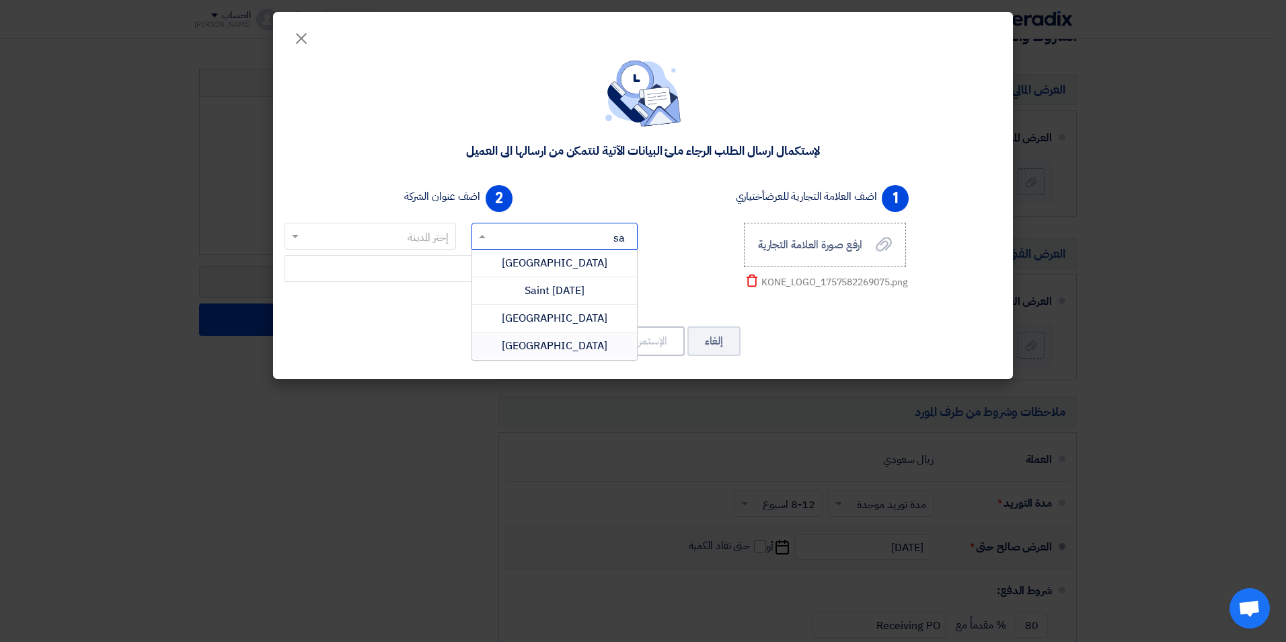 The width and height of the screenshot is (1286, 642). What do you see at coordinates (461, 268) in the screenshot?
I see `input: إضافة عنوان` at bounding box center [461, 268].